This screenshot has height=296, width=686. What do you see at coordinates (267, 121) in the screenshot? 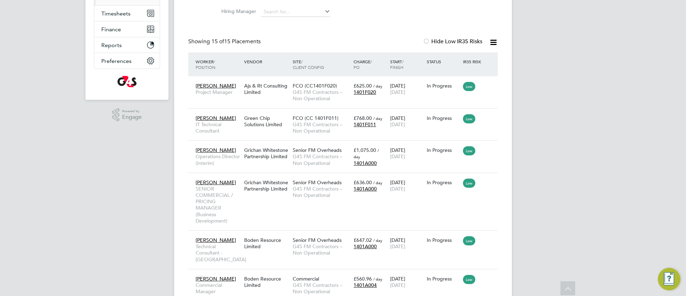
I see `div: Green Chip Solutions Limited` at bounding box center [267, 121].